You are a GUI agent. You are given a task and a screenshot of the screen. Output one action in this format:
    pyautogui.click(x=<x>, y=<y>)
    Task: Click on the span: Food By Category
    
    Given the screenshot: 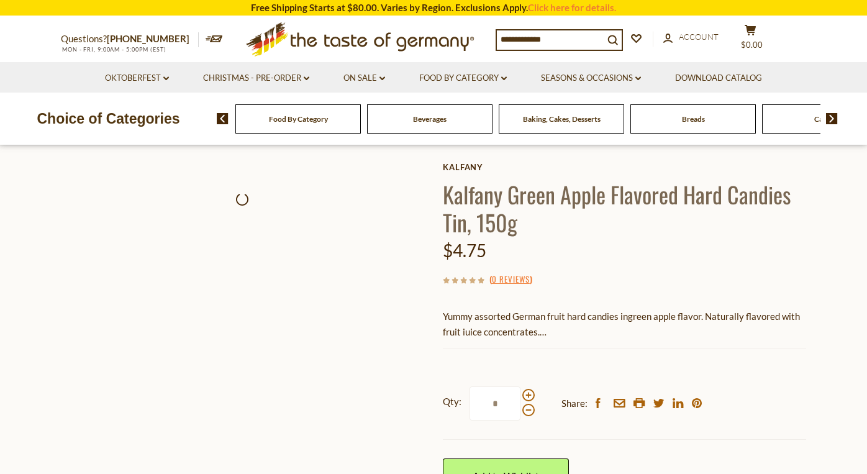 What is the action you would take?
    pyautogui.click(x=298, y=119)
    